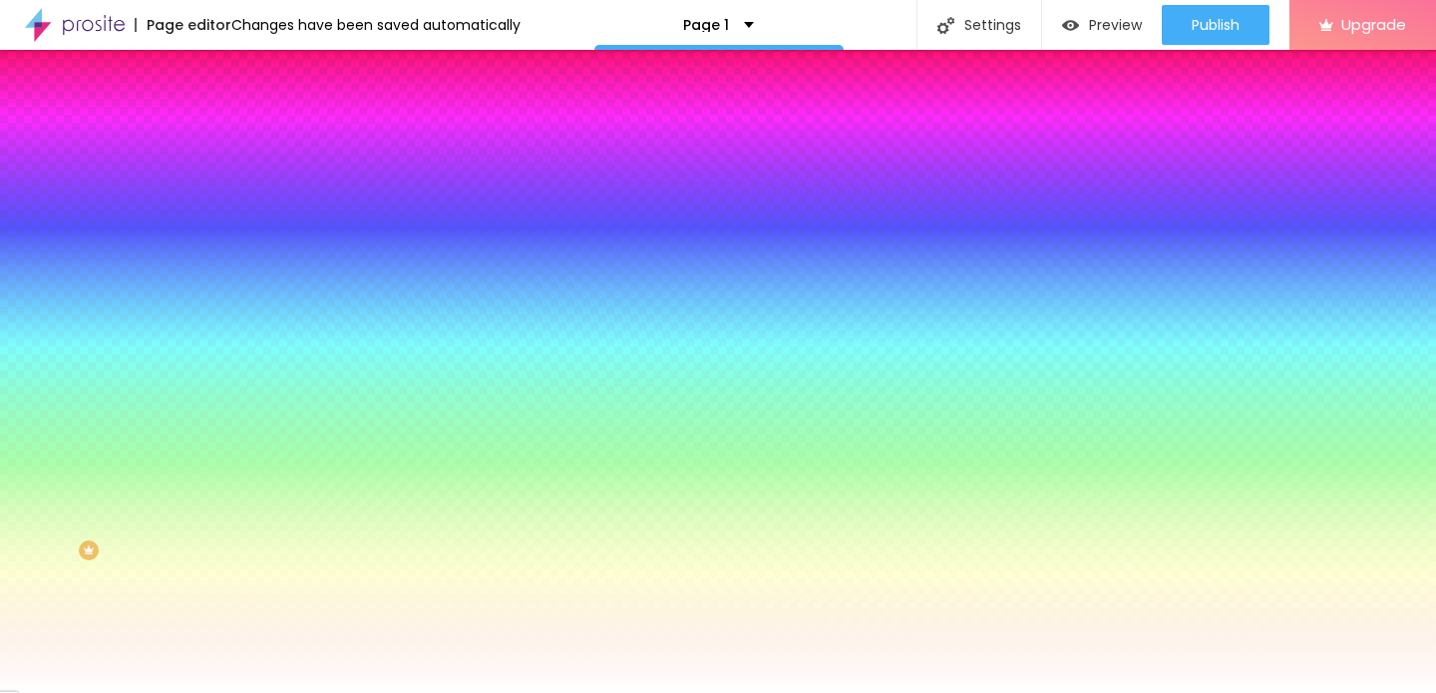 The height and width of the screenshot is (693, 1436). I want to click on p: Page 1, so click(706, 25).